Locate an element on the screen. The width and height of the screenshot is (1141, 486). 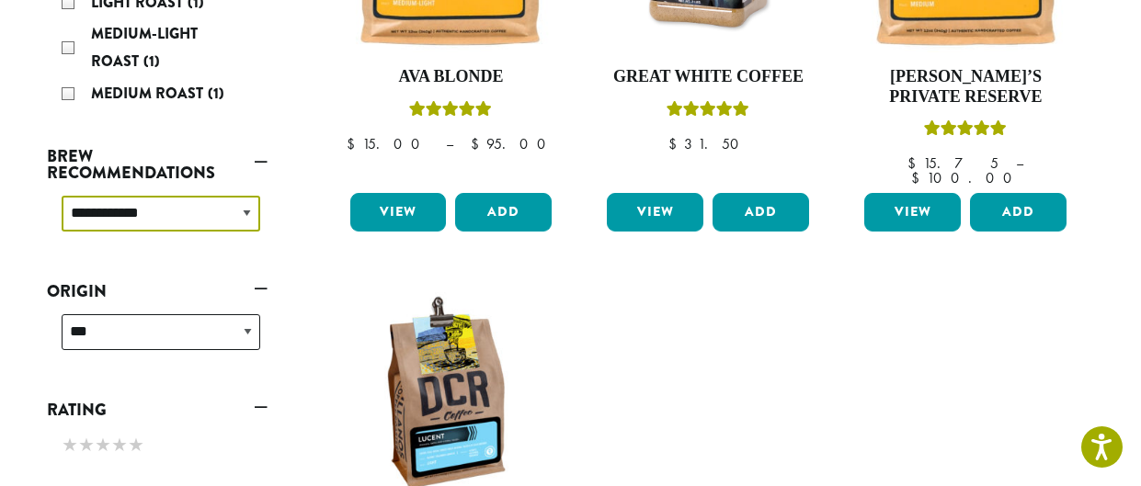
bdi: 15.75 is located at coordinates (953, 163).